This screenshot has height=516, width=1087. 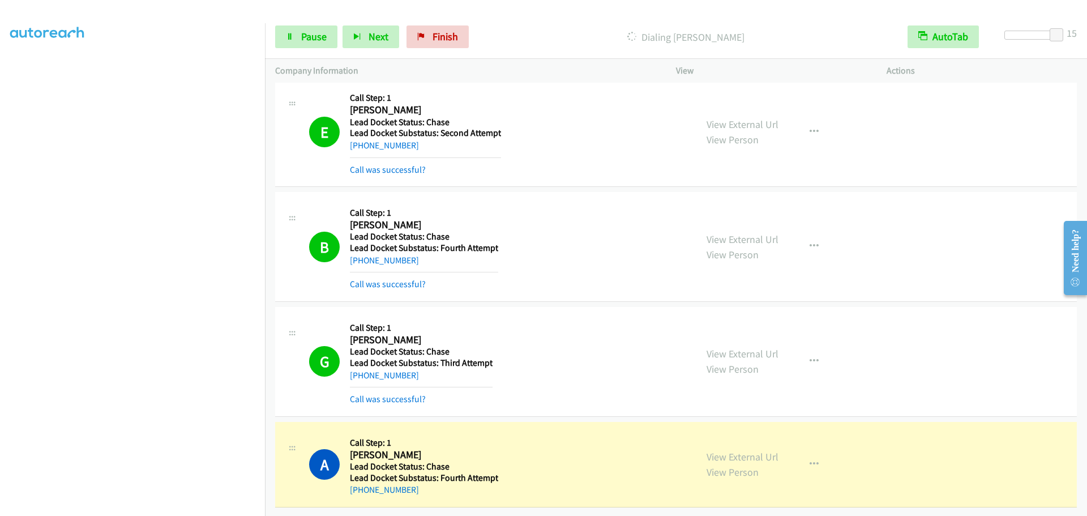 I want to click on a: Pause, so click(x=306, y=37).